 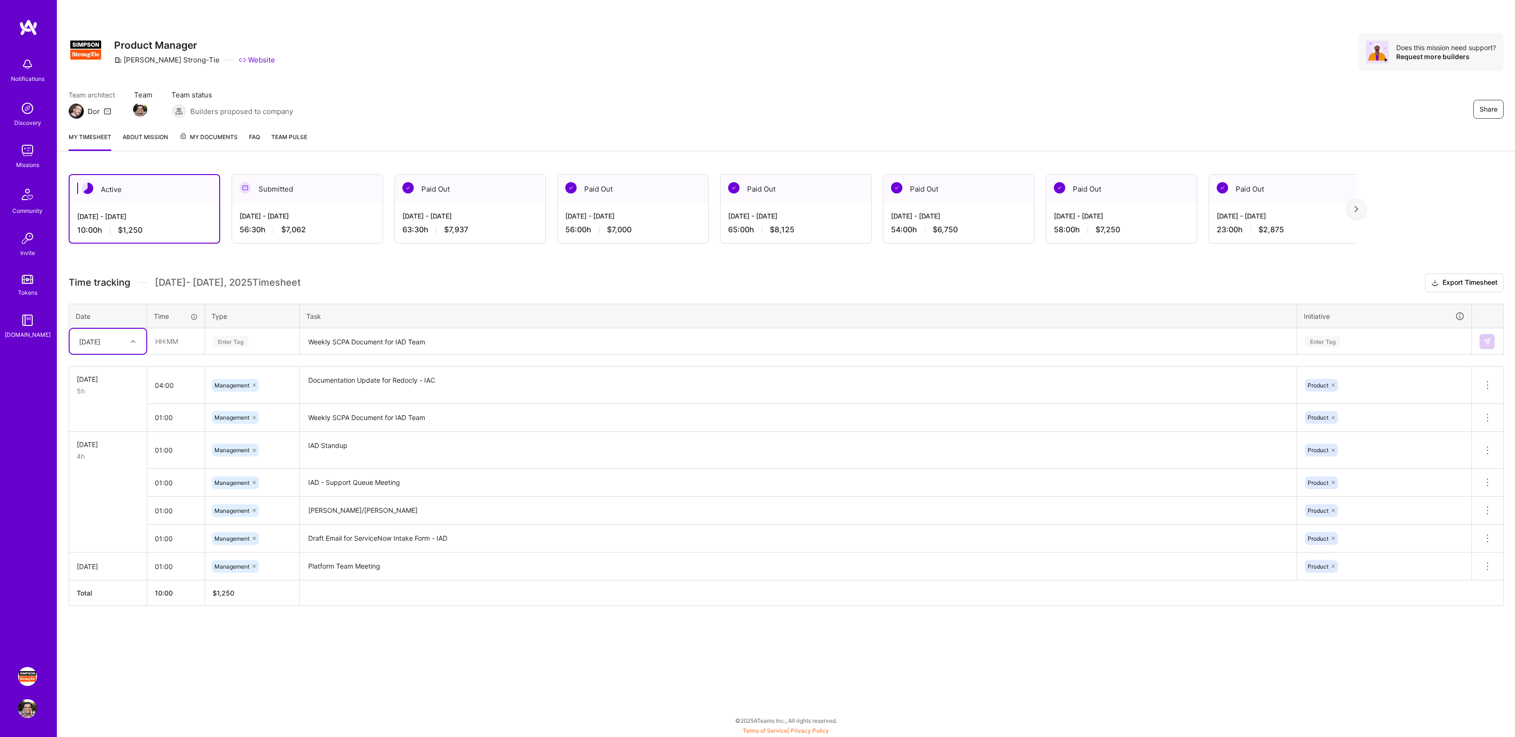 I want to click on div: 23:00 h, so click(x=1284, y=230).